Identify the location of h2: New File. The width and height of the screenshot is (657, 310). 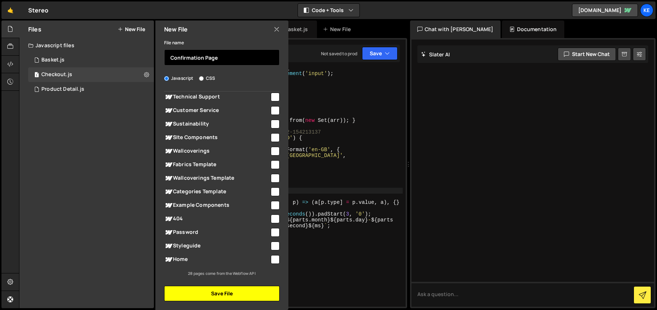
(176, 29).